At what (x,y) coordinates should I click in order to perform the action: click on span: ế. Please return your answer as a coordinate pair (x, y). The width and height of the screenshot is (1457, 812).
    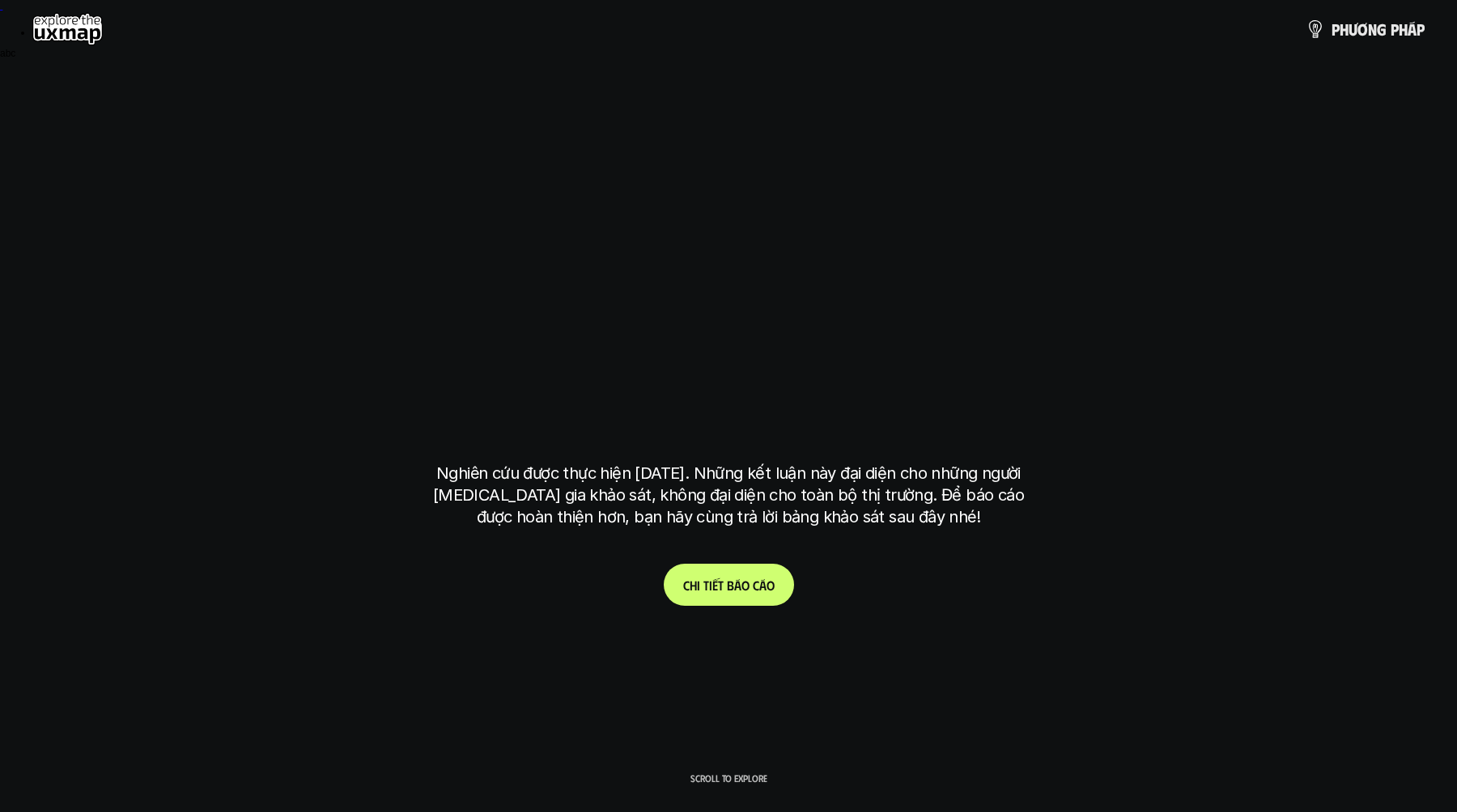
    Looking at the image, I should click on (715, 585).